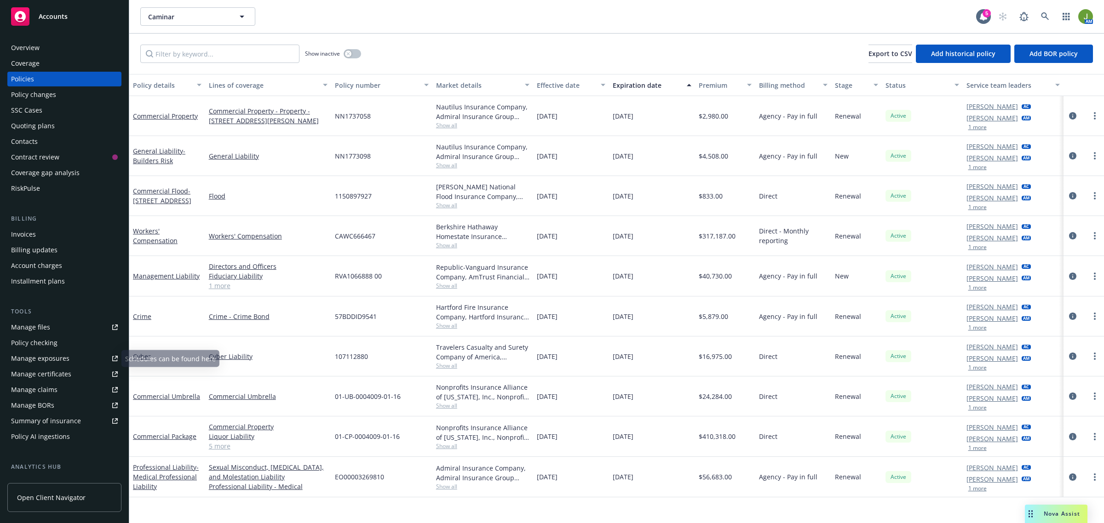 Image resolution: width=1104 pixels, height=523 pixels. Describe the element at coordinates (358, 276) in the screenshot. I see `span: RVA1066888 00` at that location.